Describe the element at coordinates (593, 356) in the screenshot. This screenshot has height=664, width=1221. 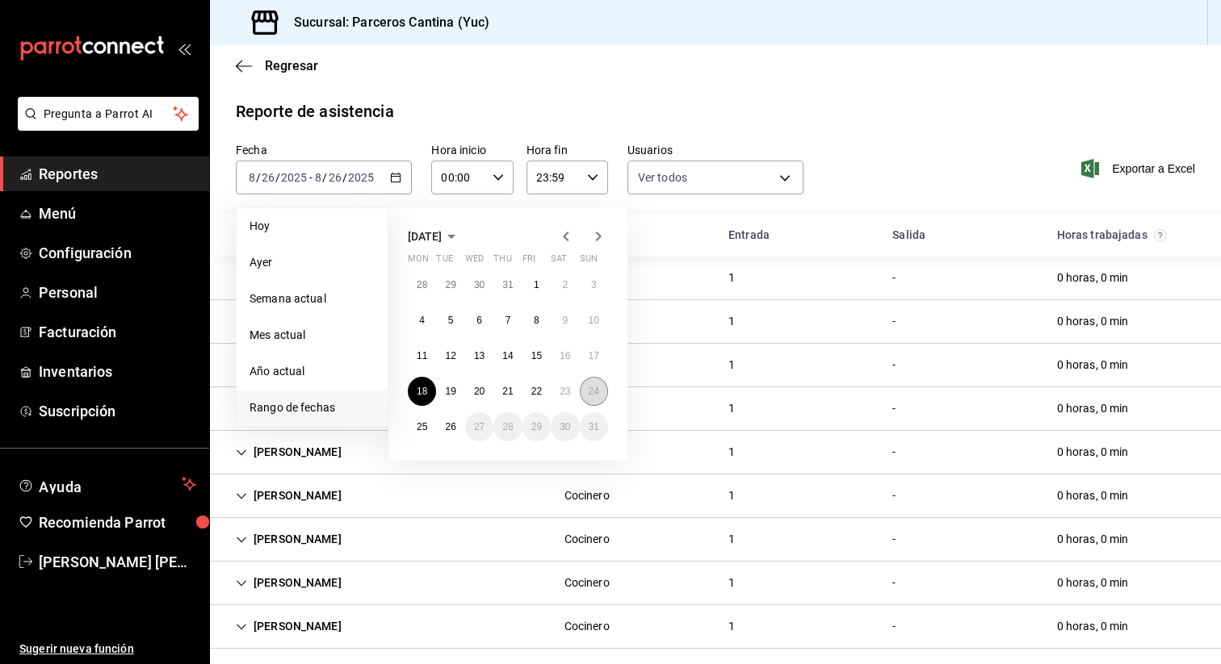
I see `button: August 17, 2025` at that location.